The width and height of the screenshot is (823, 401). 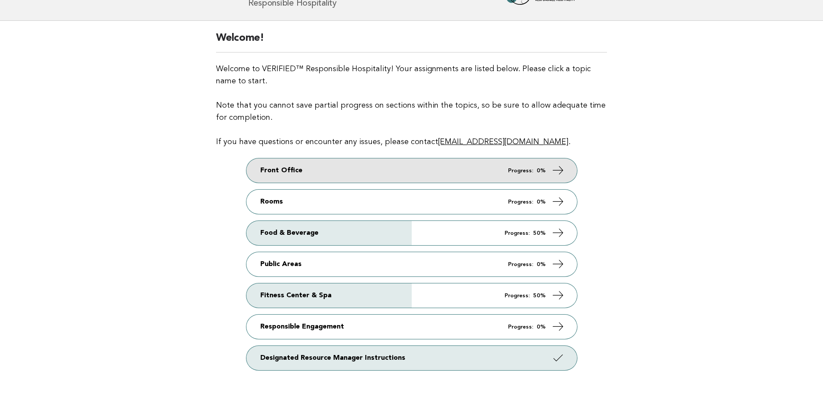 I want to click on a: Public Areas Progress: 0%, so click(x=412, y=264).